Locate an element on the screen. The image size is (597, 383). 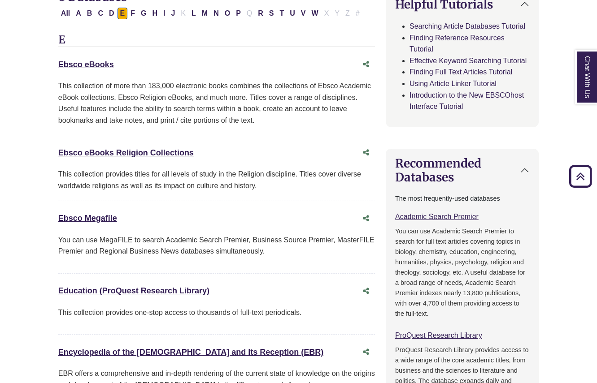
div: This collection of more than 183,000 electronic books combines the collections of Ebsco Academic ... is located at coordinates (217, 103).